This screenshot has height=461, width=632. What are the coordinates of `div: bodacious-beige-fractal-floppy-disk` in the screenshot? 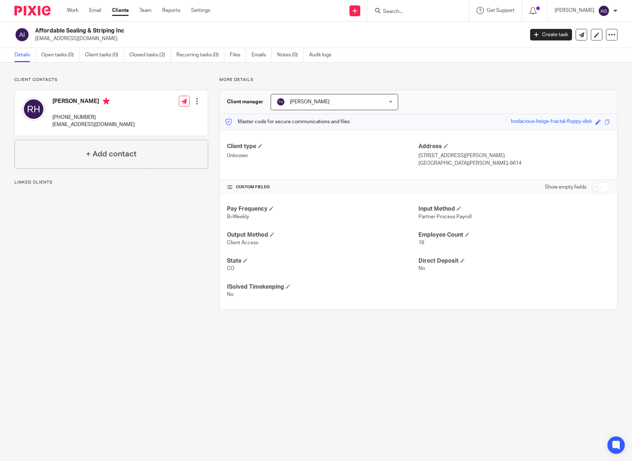 It's located at (552, 122).